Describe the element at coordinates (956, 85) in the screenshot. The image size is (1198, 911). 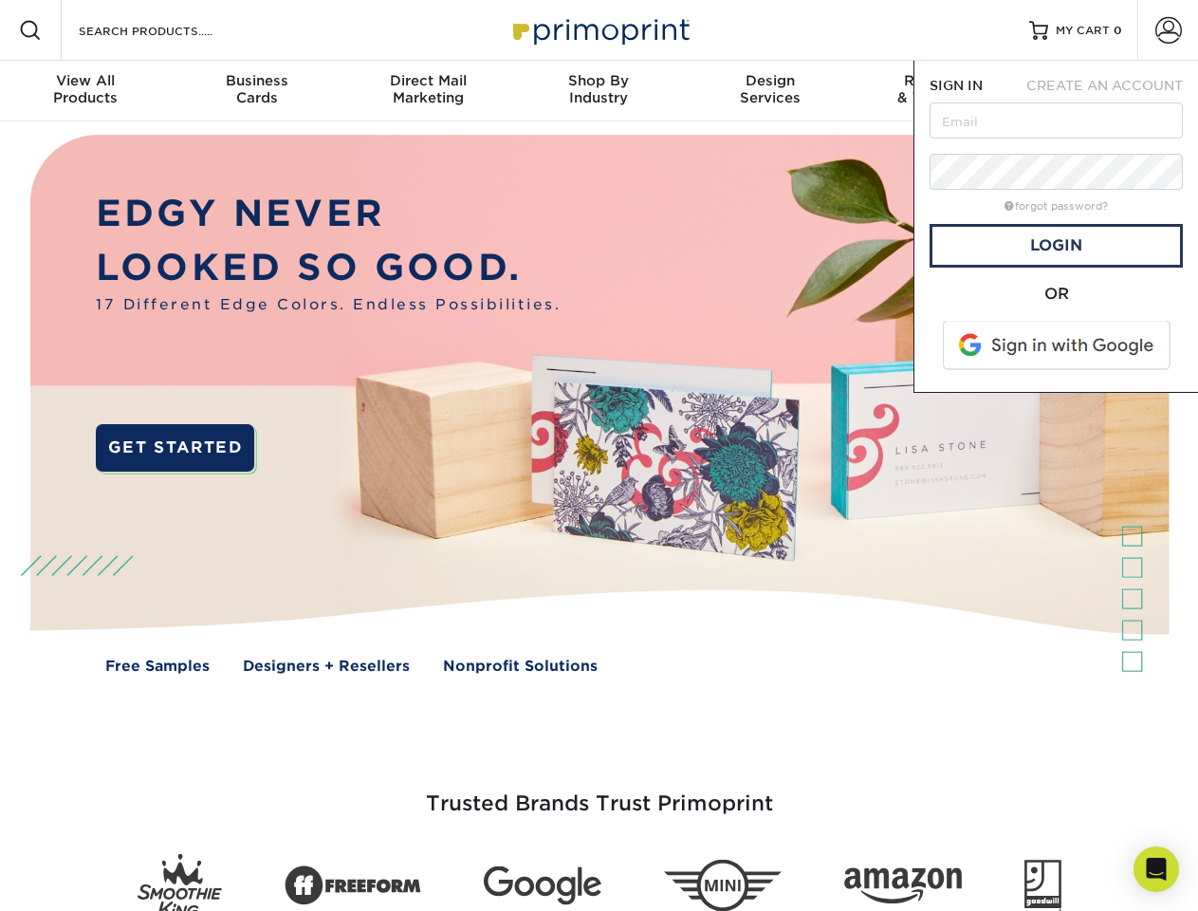
I see `span: SIGN IN` at that location.